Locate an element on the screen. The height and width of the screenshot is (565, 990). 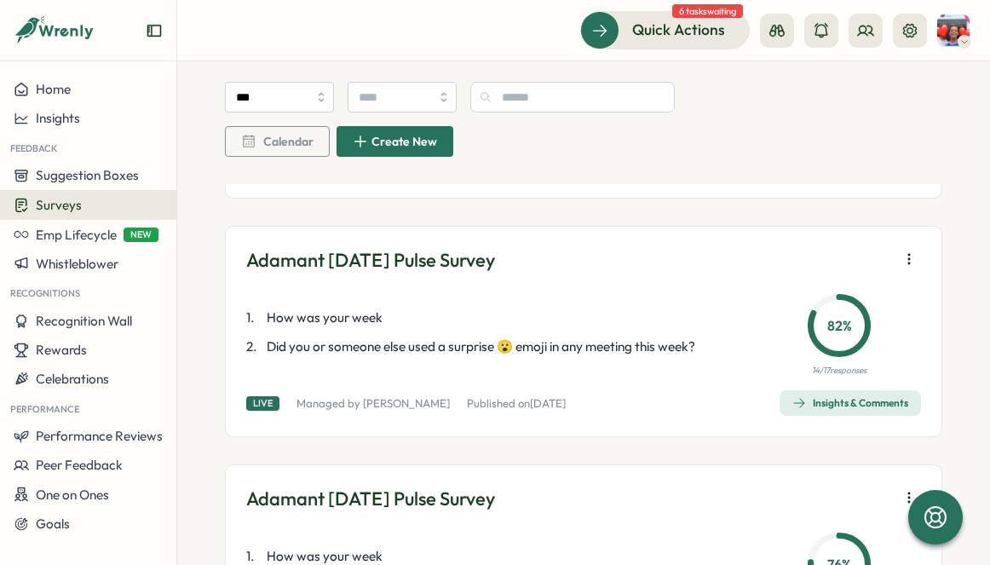
span: 1 . is located at coordinates (255, 318).